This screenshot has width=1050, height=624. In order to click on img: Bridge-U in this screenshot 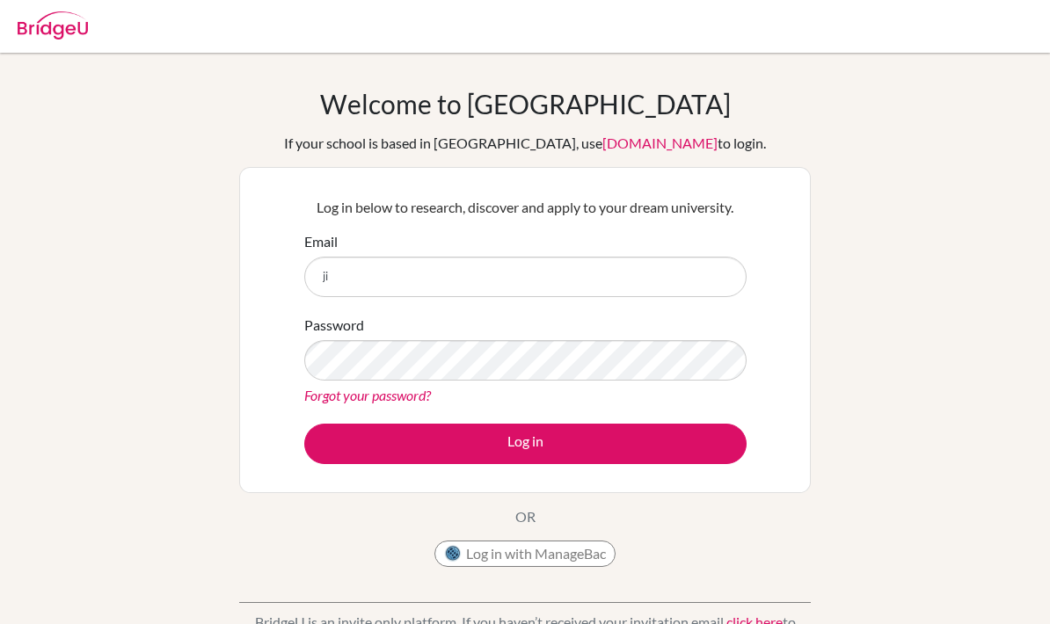, I will do `click(53, 25)`.